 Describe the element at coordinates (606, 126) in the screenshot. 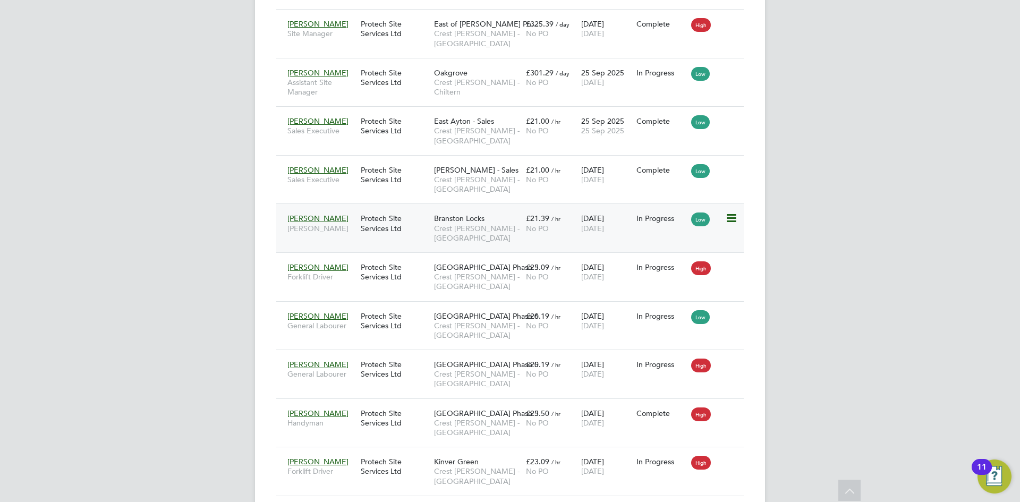

I see `div: 25 Sep 2025` at that location.